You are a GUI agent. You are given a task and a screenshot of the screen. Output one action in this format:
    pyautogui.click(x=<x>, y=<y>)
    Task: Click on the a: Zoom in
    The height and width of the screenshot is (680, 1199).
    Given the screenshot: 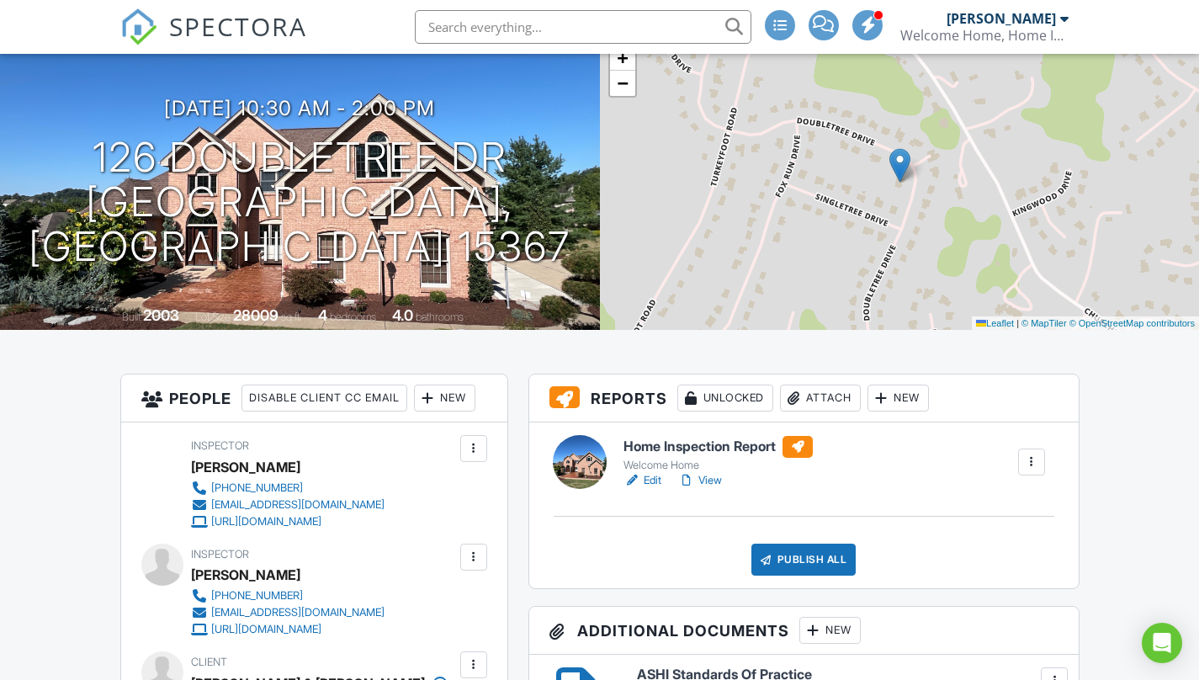 What is the action you would take?
    pyautogui.click(x=623, y=58)
    